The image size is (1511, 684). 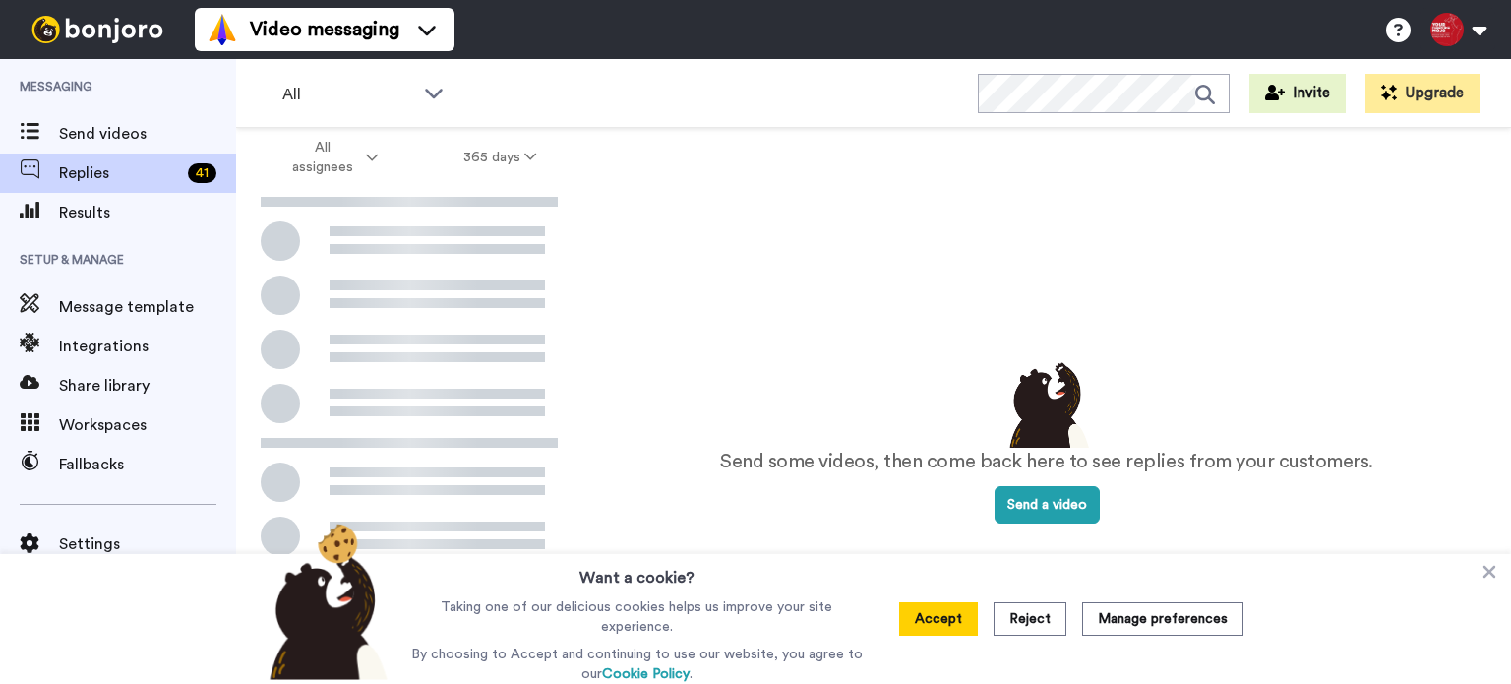 I want to click on button: Reject, so click(x=1030, y=619).